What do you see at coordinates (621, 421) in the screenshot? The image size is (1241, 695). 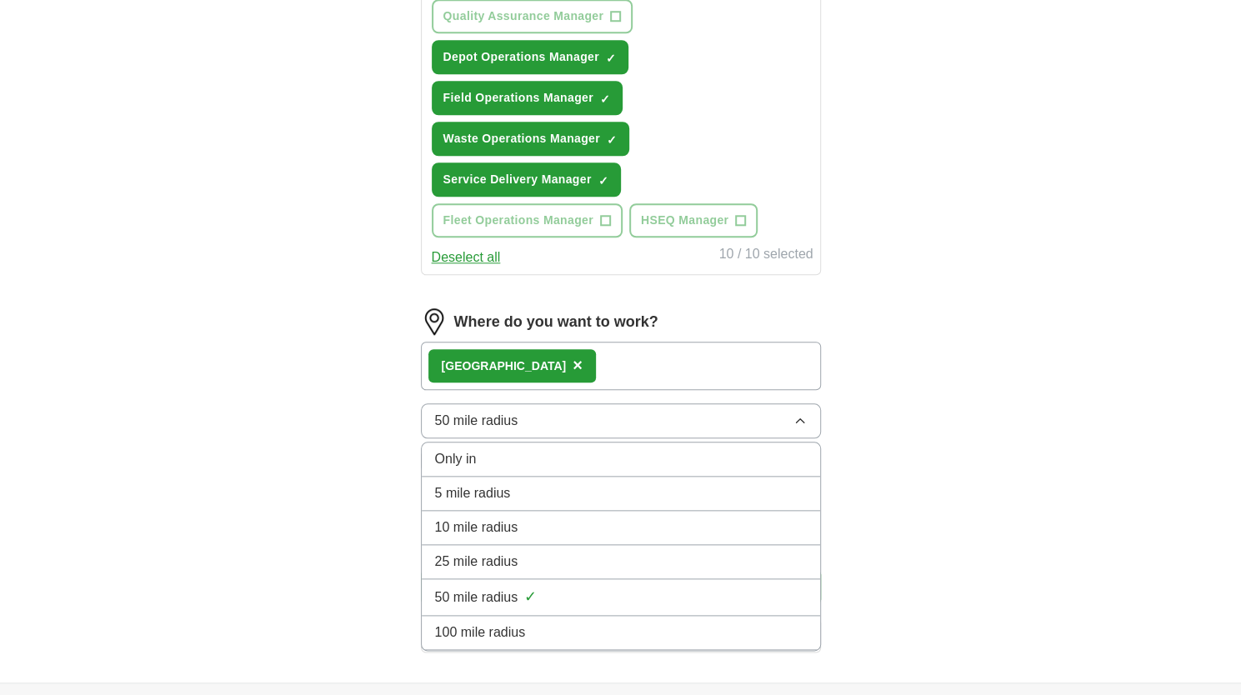 I see `button: 50 mile radius` at bounding box center [621, 421].